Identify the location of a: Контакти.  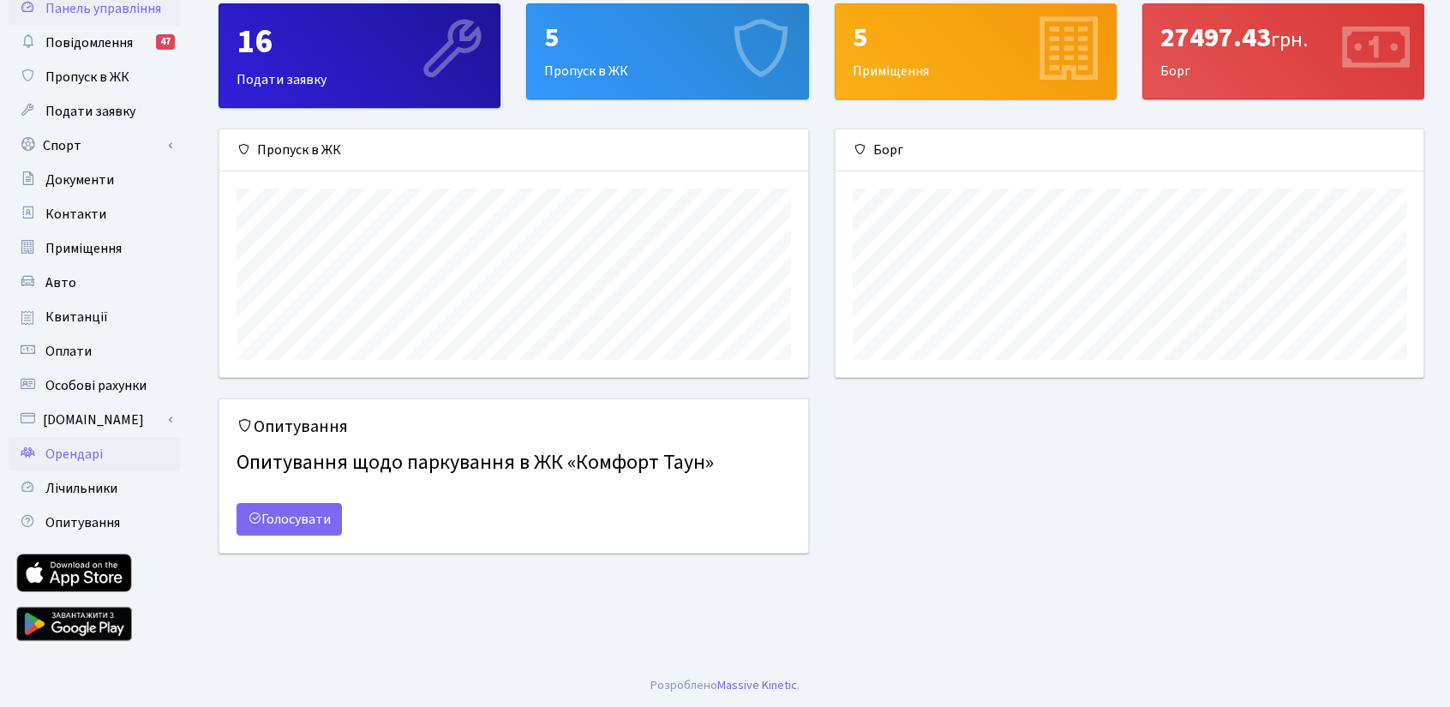
(94, 214).